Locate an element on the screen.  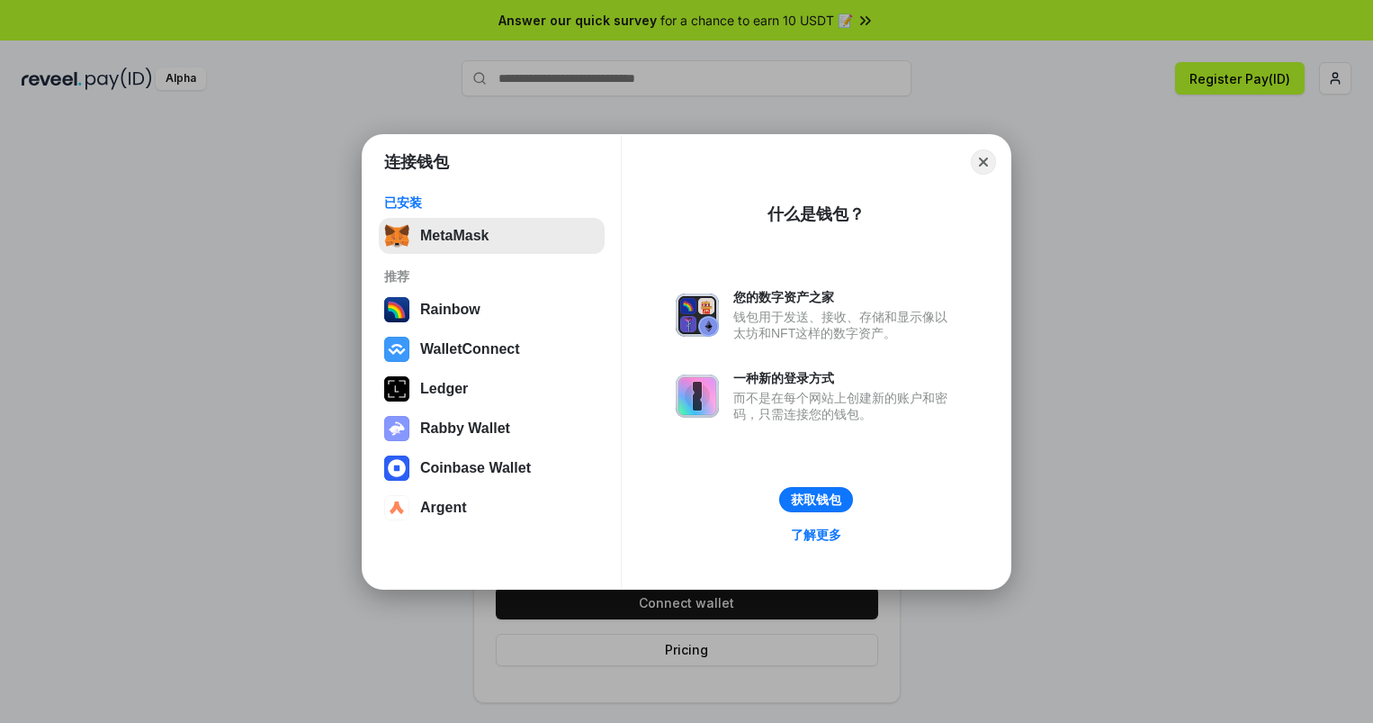
div: 已安装 is located at coordinates (491, 202).